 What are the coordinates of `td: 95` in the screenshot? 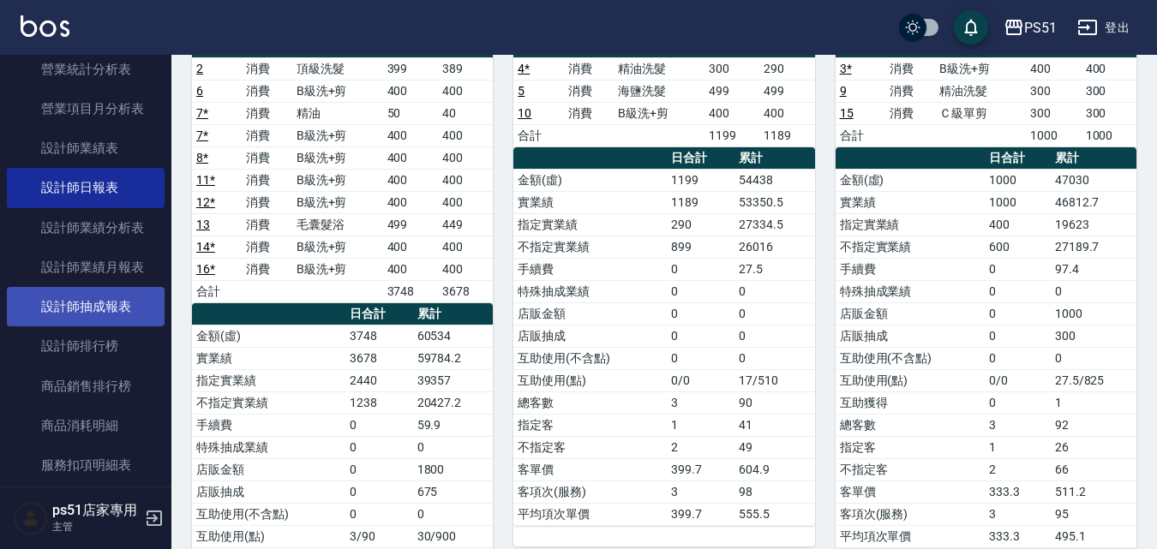 It's located at (1093, 514).